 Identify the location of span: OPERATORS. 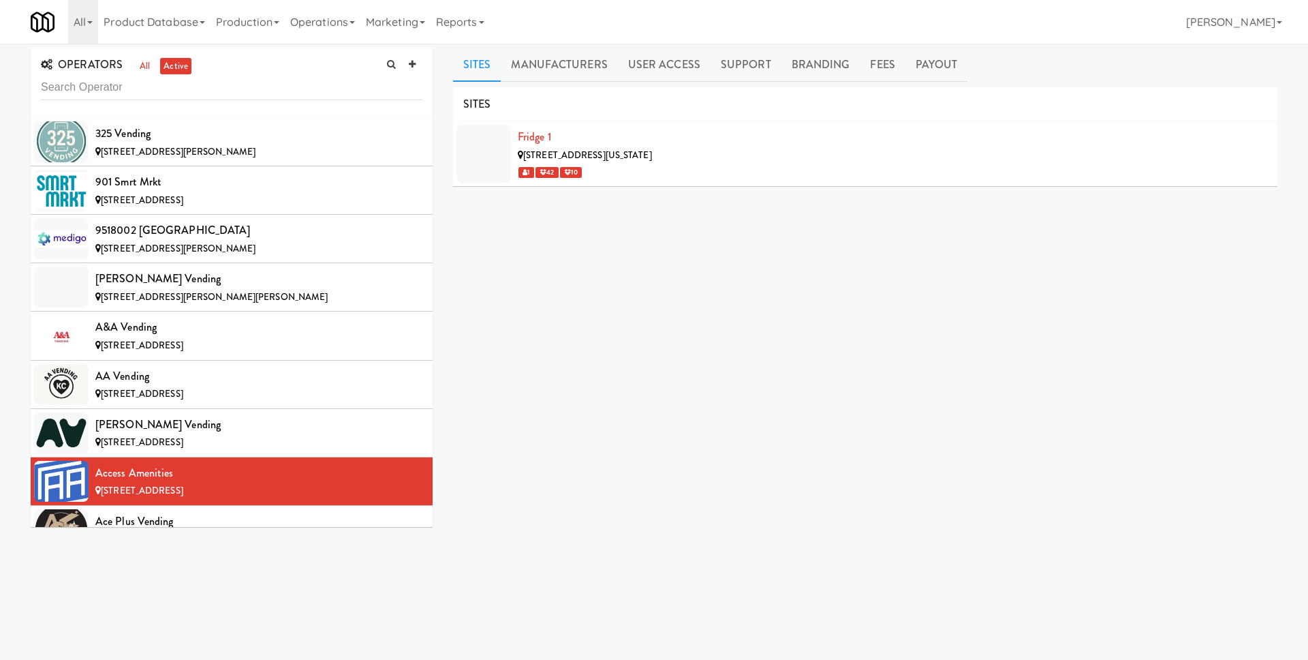
(82, 64).